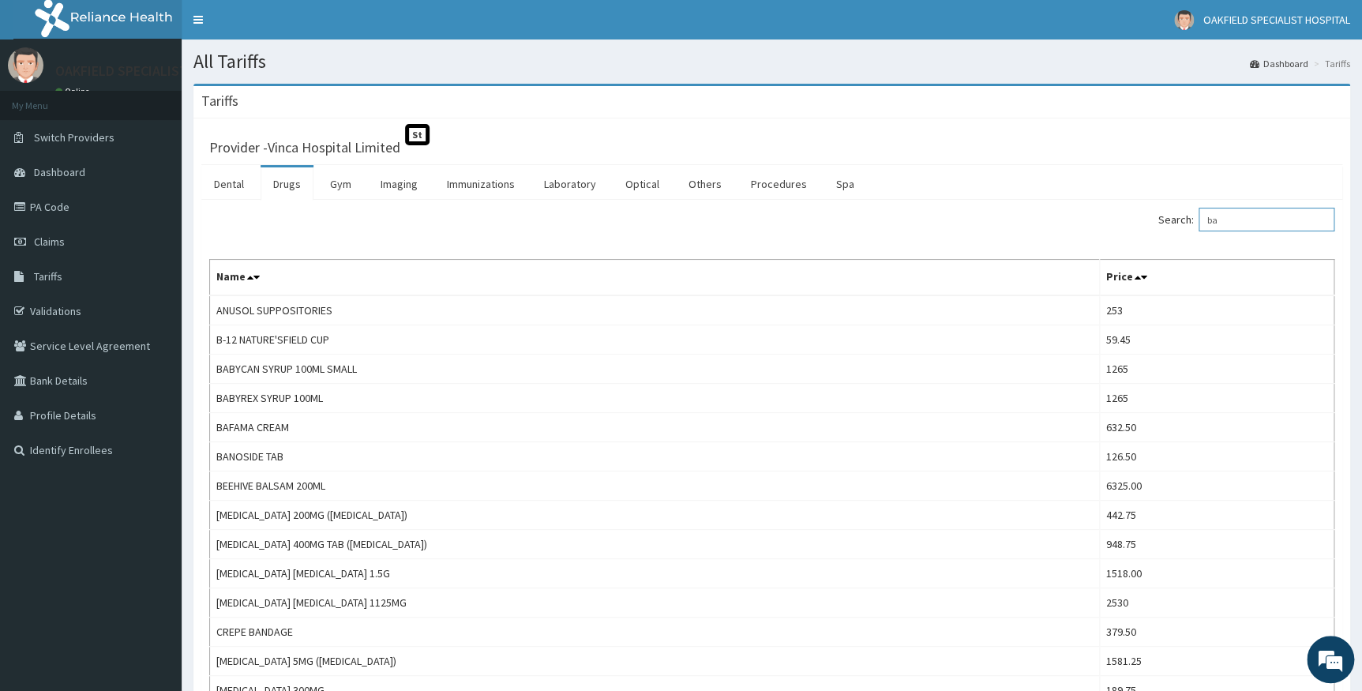 The image size is (1362, 691). I want to click on td: 2530, so click(1216, 602).